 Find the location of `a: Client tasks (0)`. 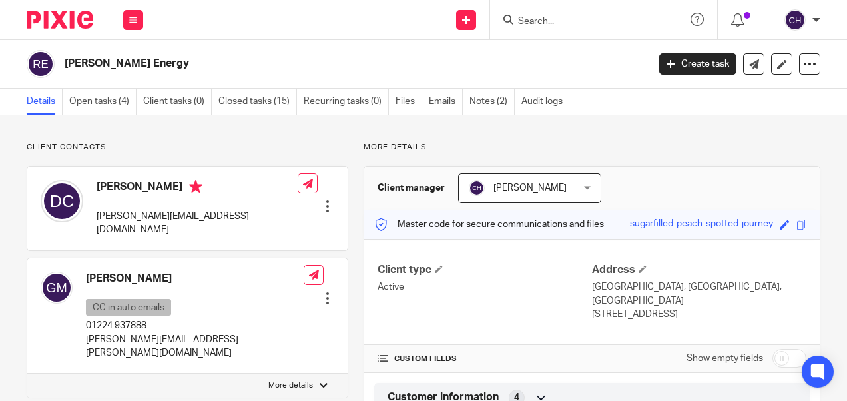

a: Client tasks (0) is located at coordinates (177, 101).